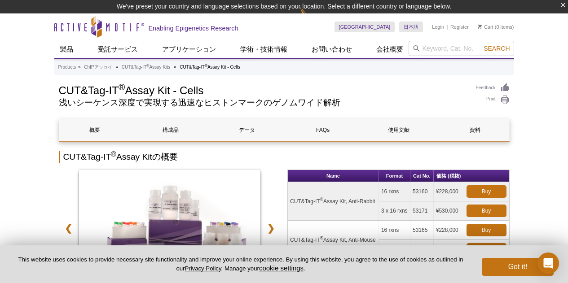  Describe the element at coordinates (461, 48) in the screenshot. I see `input: Keyword, Cat. No.` at that location.